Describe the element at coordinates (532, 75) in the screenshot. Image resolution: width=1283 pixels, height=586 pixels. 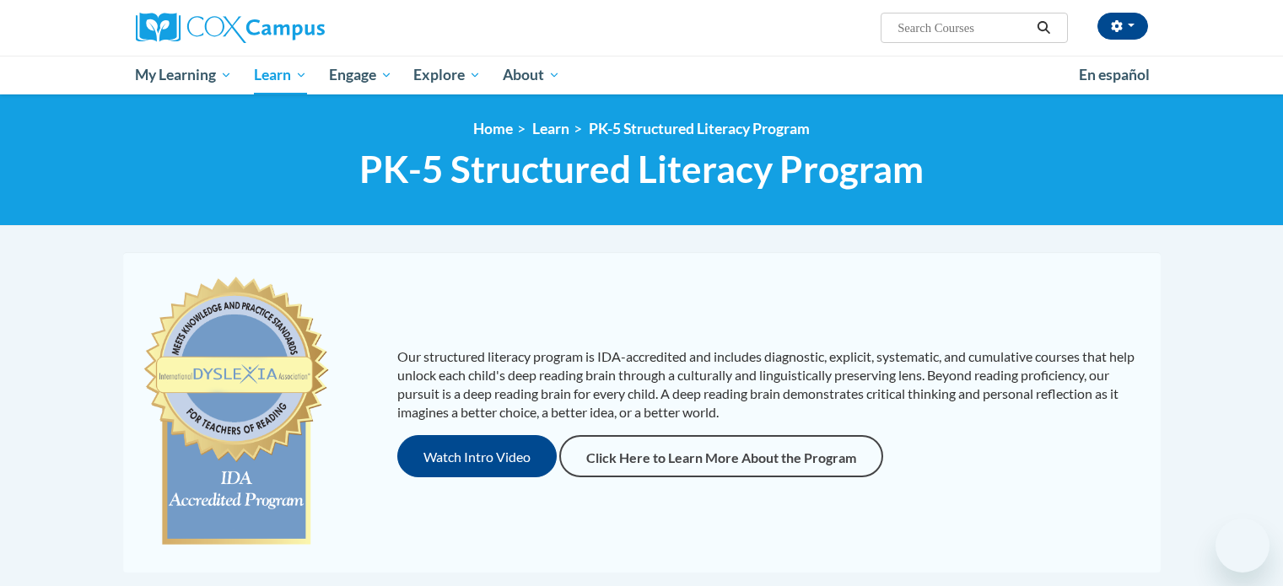
I see `a: About` at that location.